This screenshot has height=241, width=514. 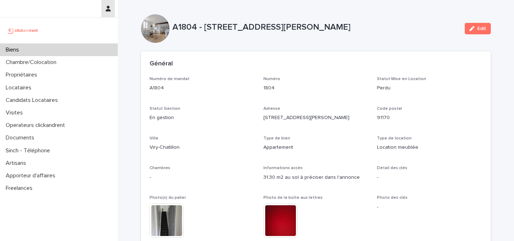 I want to click on p: 1804, so click(x=316, y=88).